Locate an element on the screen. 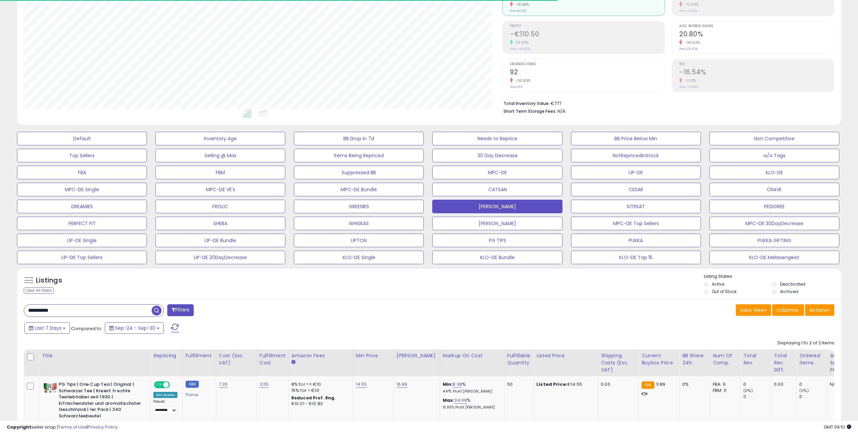 The image size is (858, 434). button: PUKKA is located at coordinates (636, 240).